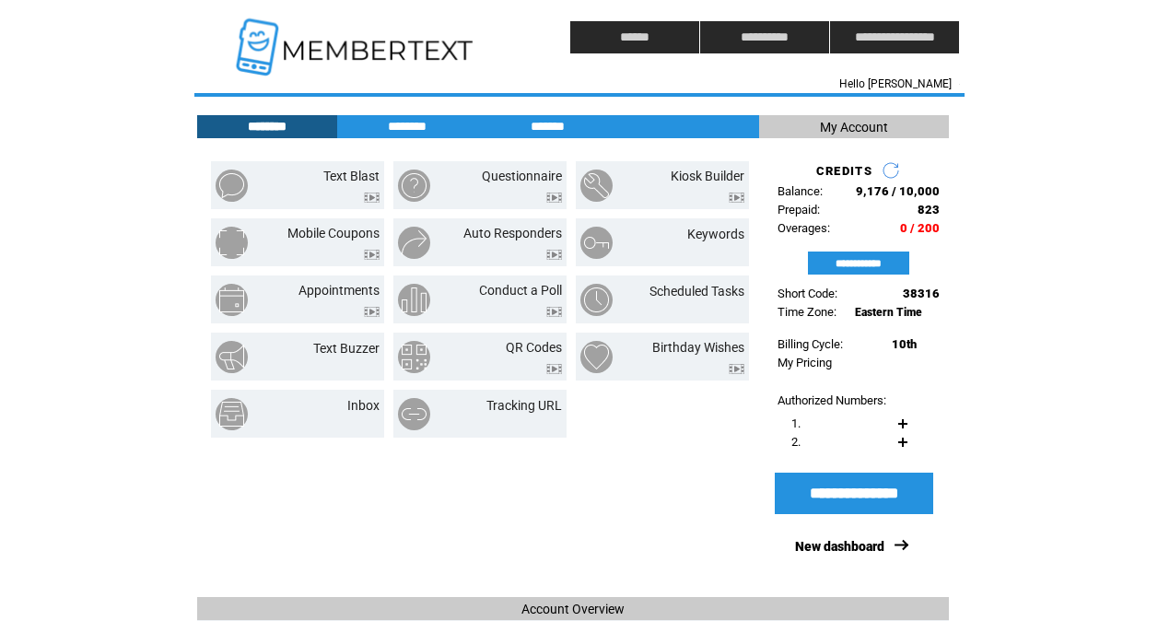 The width and height of the screenshot is (1158, 621). I want to click on a: Text Blast, so click(351, 176).